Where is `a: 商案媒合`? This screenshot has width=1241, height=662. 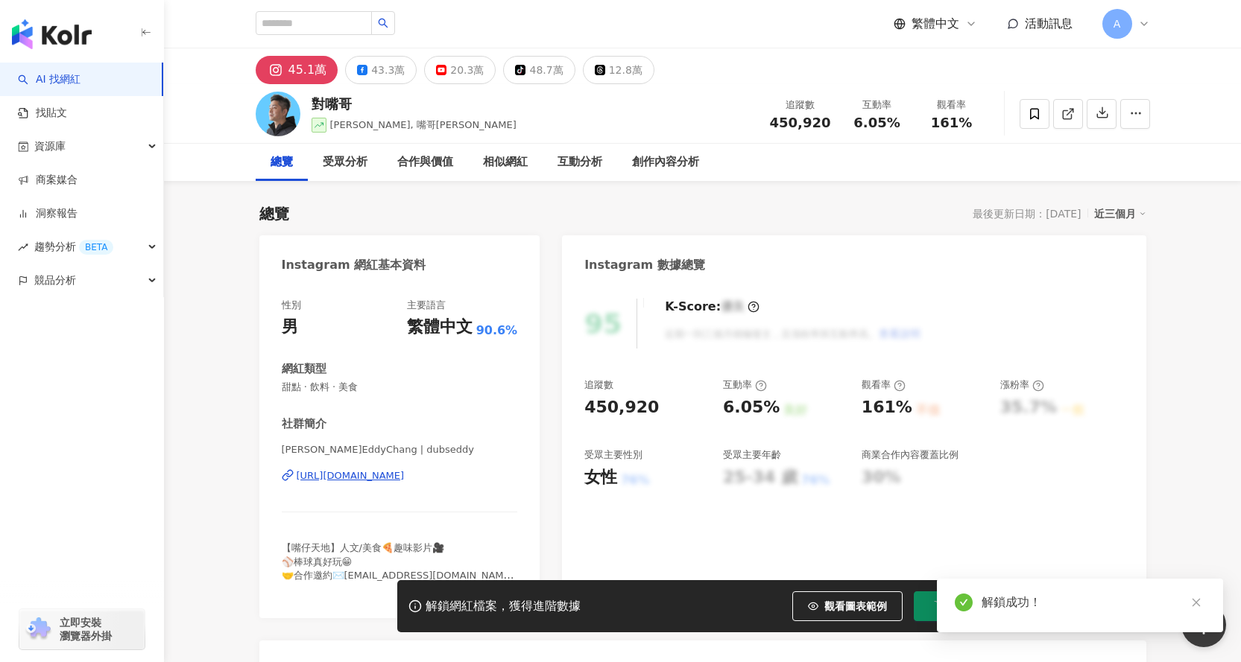
a: 商案媒合 is located at coordinates (48, 180).